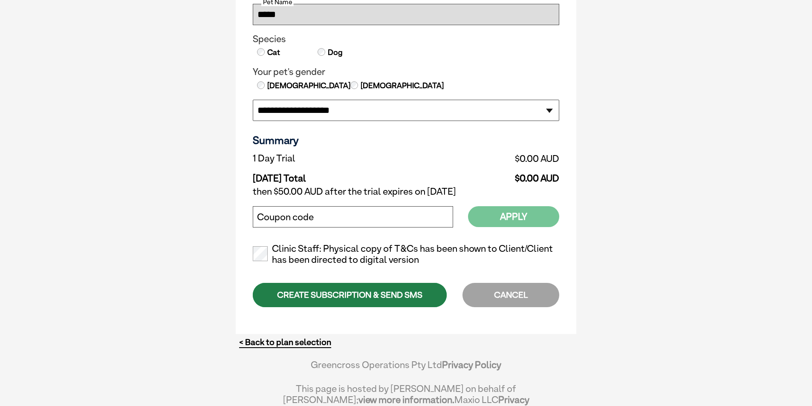 This screenshot has height=406, width=812. I want to click on a: Privacy Policy, so click(471, 365).